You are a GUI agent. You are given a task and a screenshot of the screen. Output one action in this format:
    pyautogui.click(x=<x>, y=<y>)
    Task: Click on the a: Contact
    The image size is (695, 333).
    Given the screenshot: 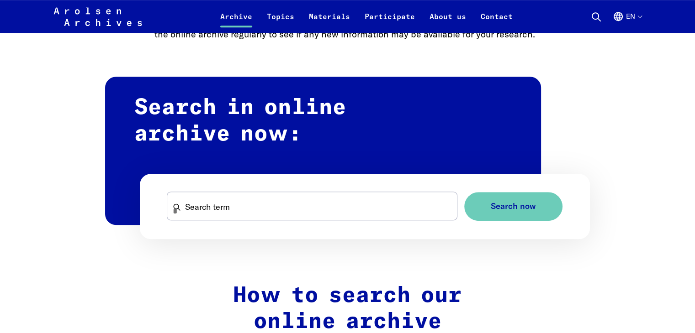 What is the action you would take?
    pyautogui.click(x=496, y=22)
    